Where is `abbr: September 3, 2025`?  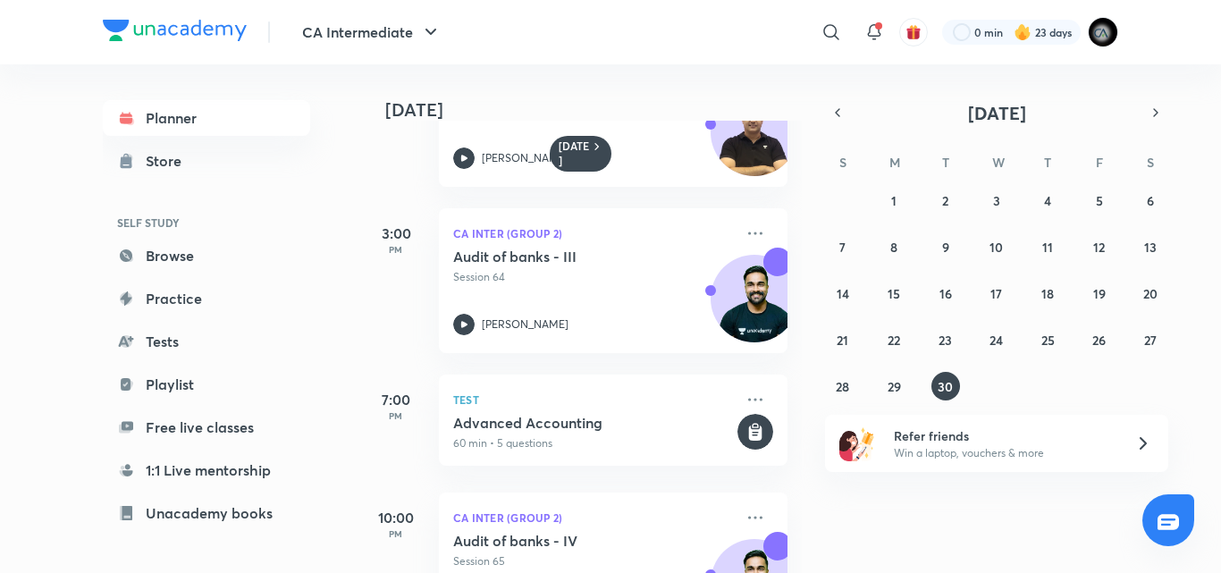 abbr: September 3, 2025 is located at coordinates (997, 200).